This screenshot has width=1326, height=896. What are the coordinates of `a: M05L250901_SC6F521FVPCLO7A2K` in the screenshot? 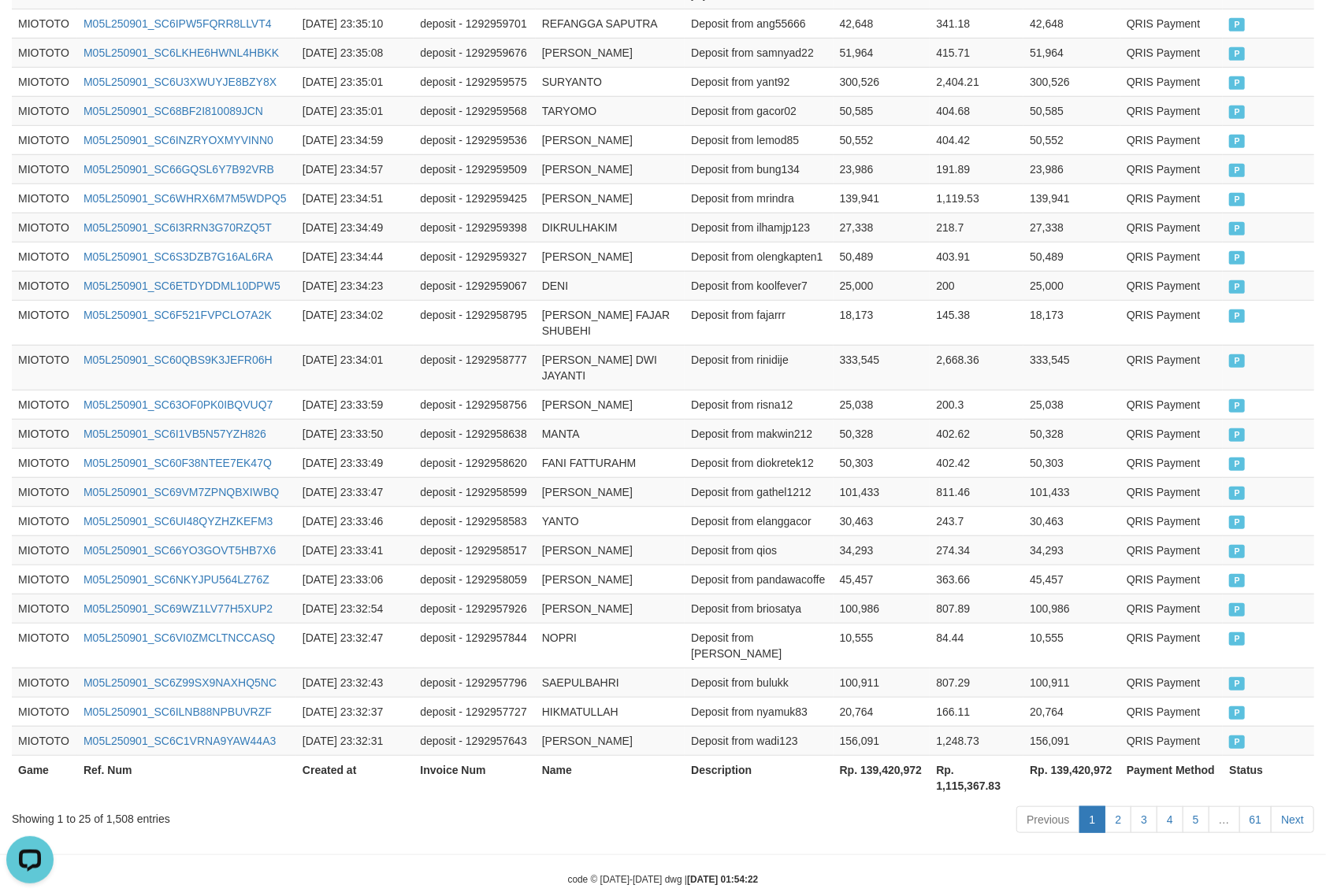 It's located at (177, 315).